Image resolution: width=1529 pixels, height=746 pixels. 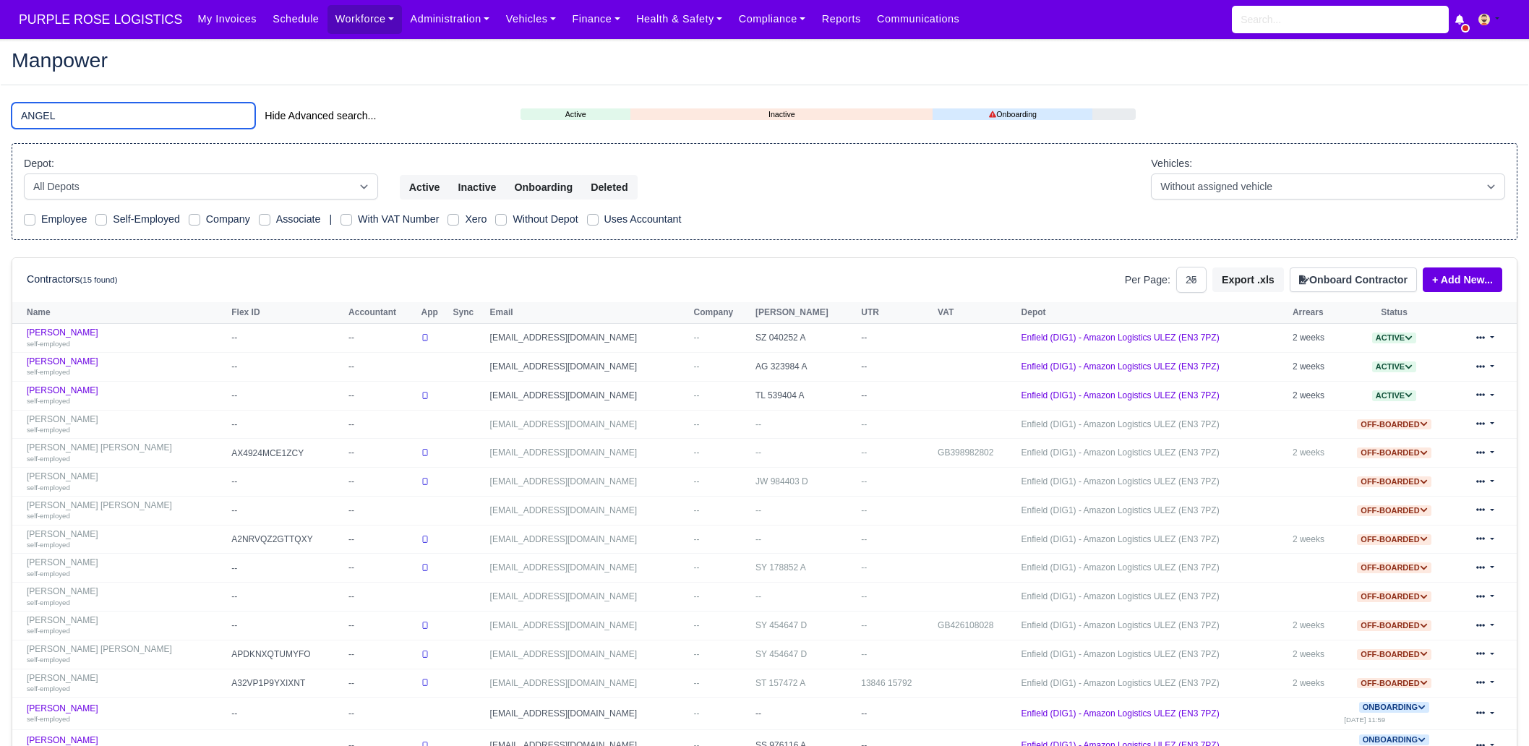 I want to click on th: Name, so click(x=120, y=313).